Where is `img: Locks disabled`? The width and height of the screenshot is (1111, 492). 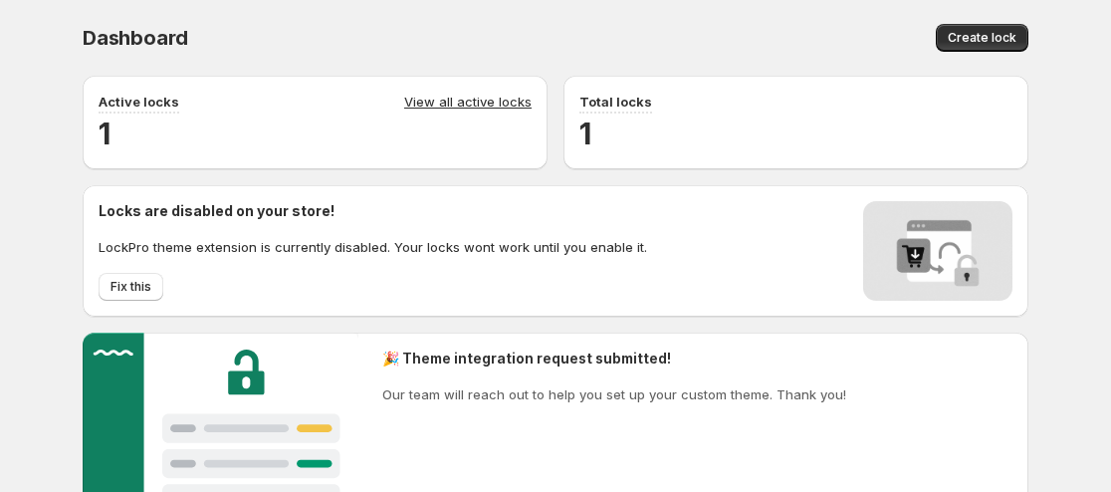
img: Locks disabled is located at coordinates (938, 251).